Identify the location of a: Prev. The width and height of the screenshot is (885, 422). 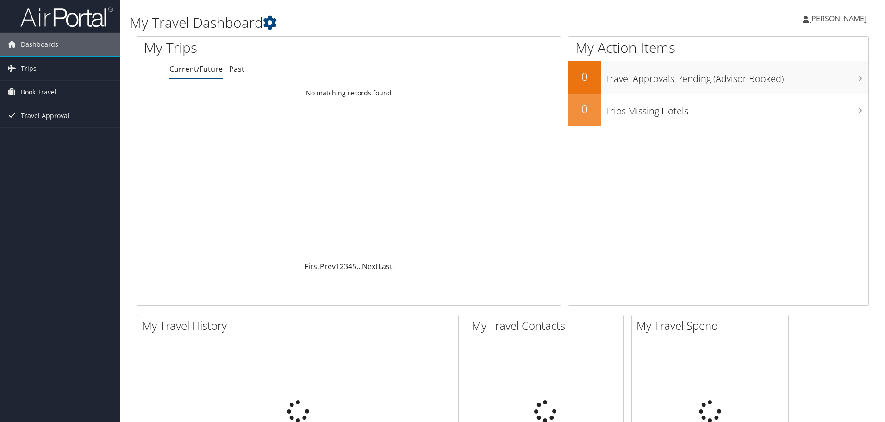
(328, 266).